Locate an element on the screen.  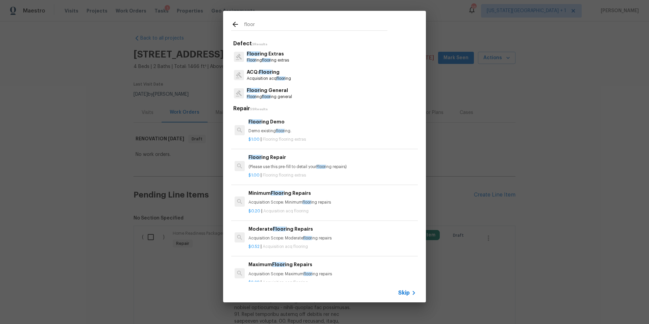
h6: ing Demo is located at coordinates (332, 122).